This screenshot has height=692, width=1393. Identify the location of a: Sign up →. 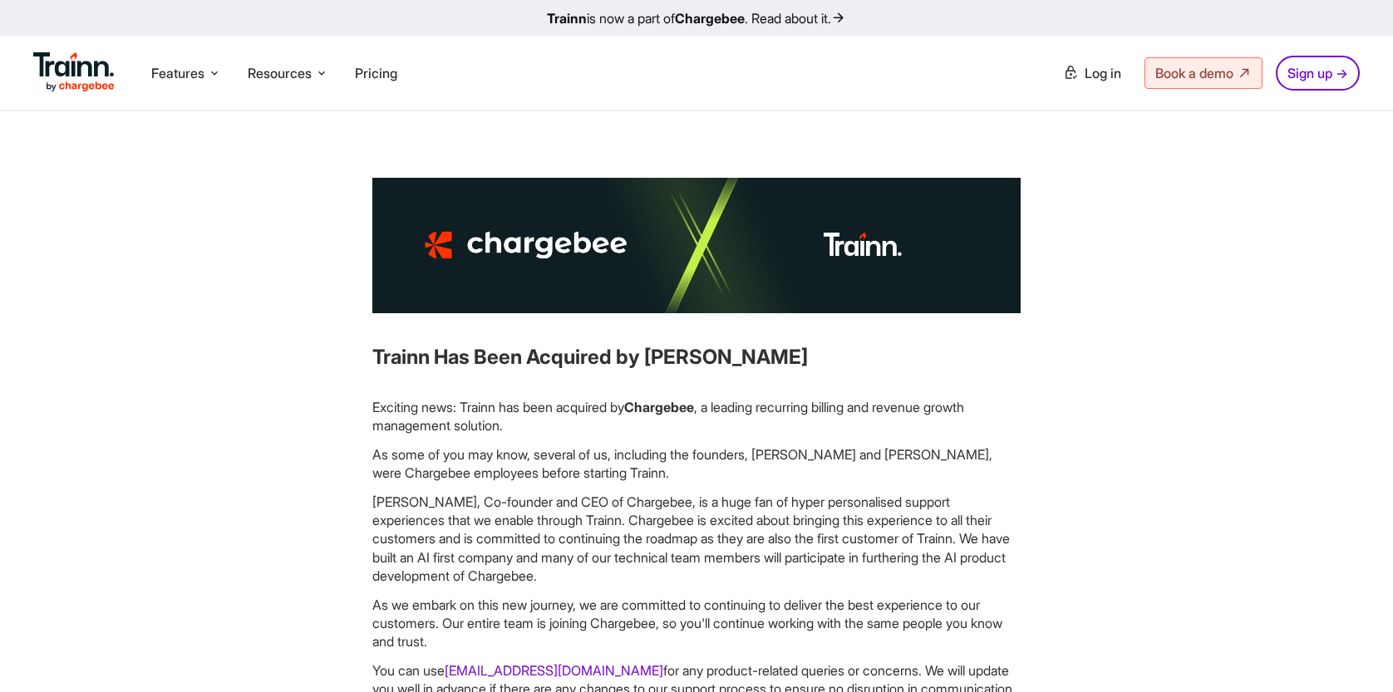
(1318, 73).